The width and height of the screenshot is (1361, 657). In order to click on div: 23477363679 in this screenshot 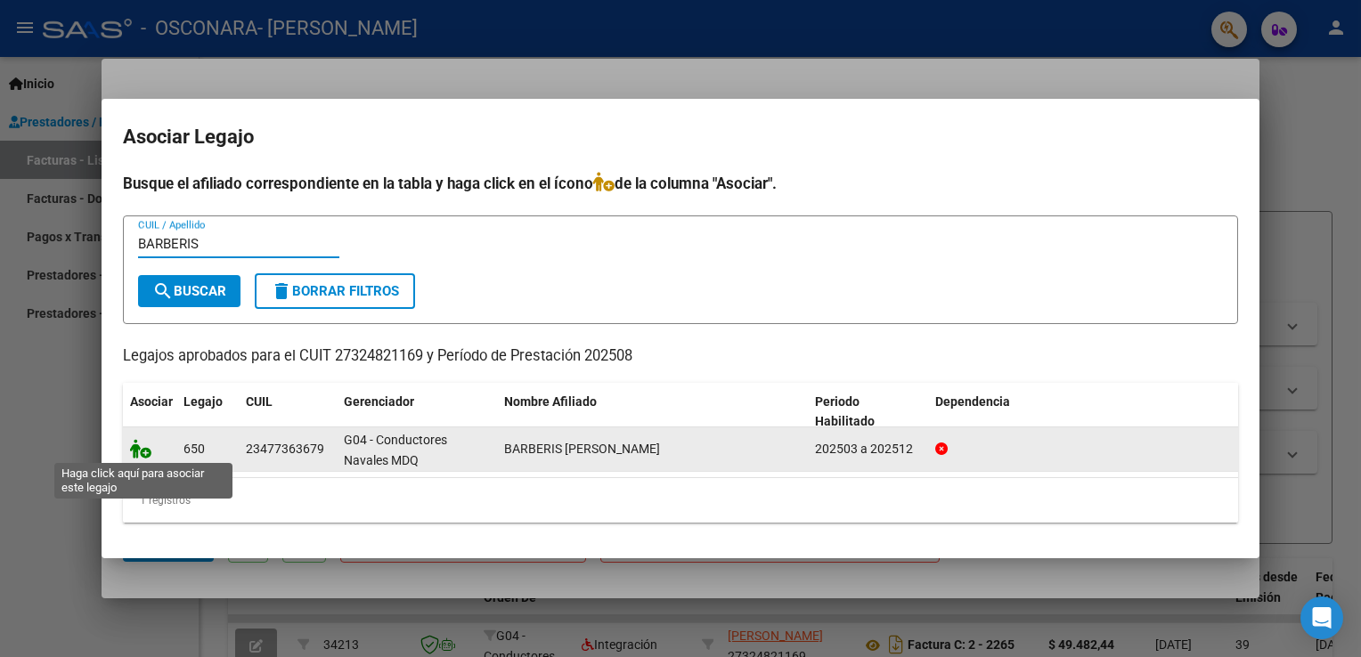, I will do `click(285, 449)`.